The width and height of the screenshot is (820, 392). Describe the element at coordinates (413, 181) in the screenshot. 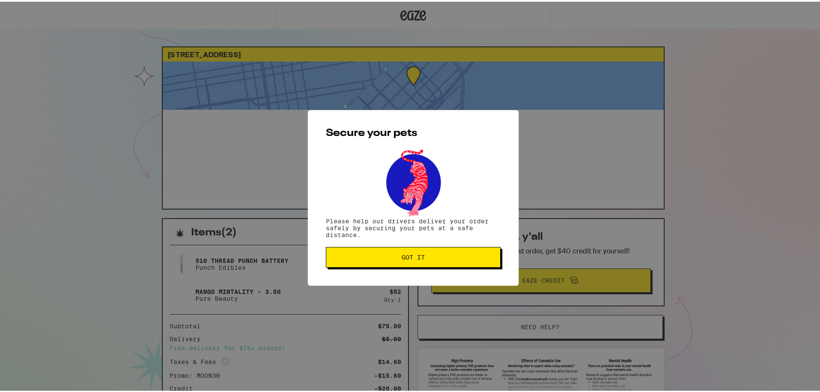

I see `img: pets` at that location.